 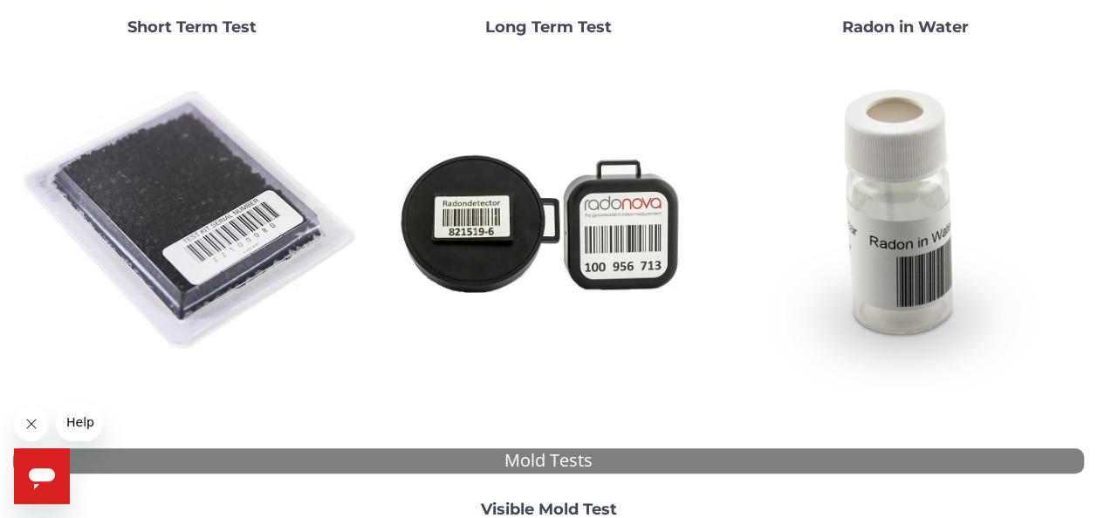 What do you see at coordinates (548, 27) in the screenshot?
I see `strong: Long Term Test` at bounding box center [548, 27].